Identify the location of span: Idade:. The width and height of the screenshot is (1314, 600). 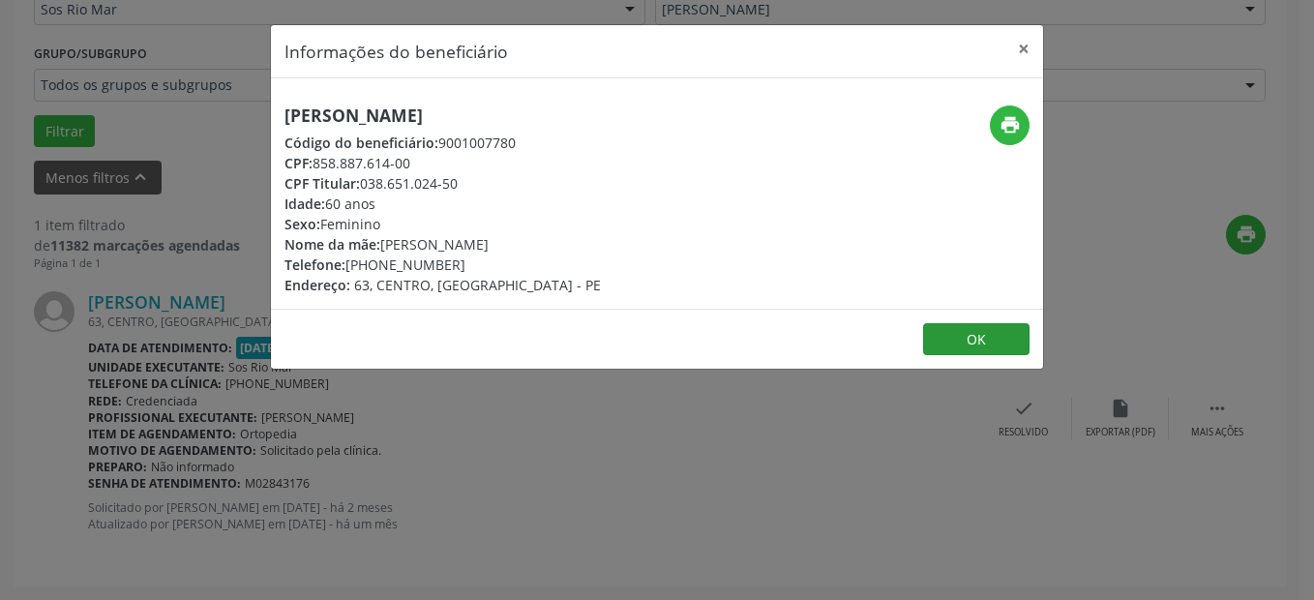
(305, 203).